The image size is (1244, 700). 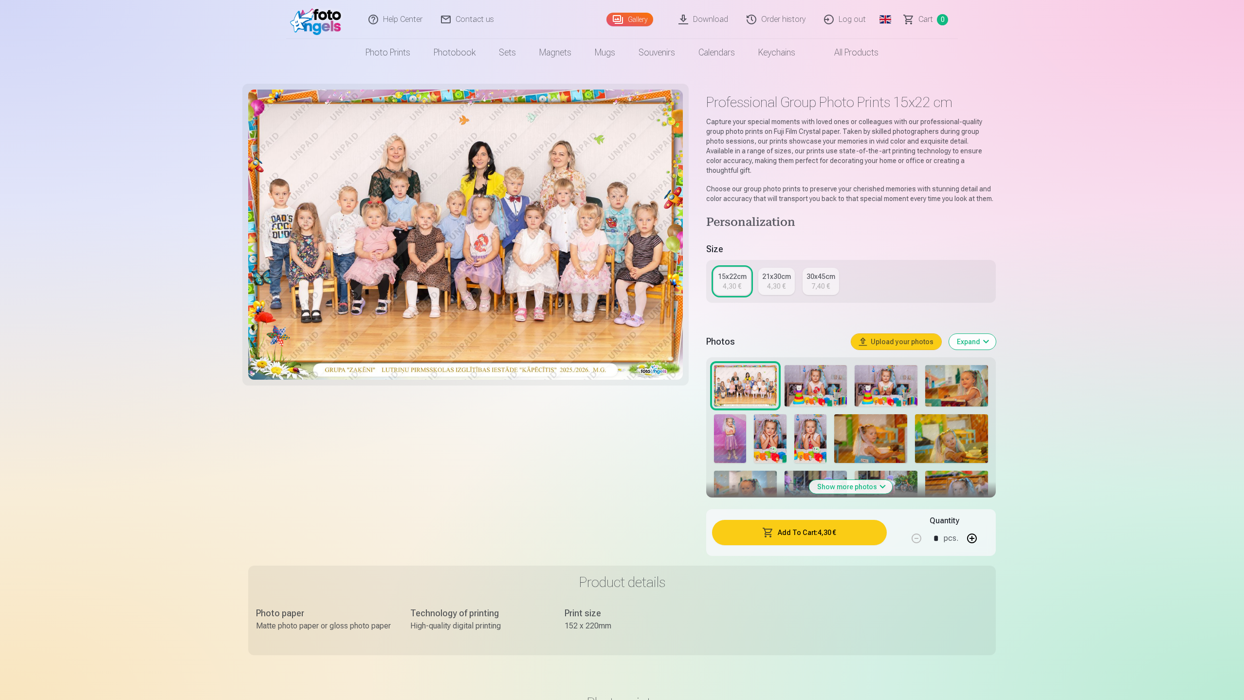 What do you see at coordinates (848, 53) in the screenshot?
I see `a: All products` at bounding box center [848, 53].